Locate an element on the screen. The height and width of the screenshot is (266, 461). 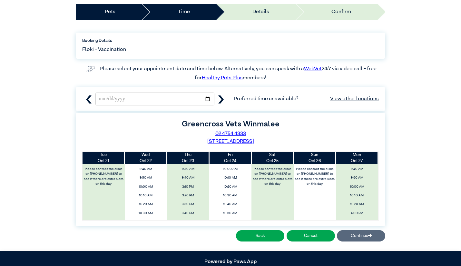
span: 4:00 PM is located at coordinates (357, 213).